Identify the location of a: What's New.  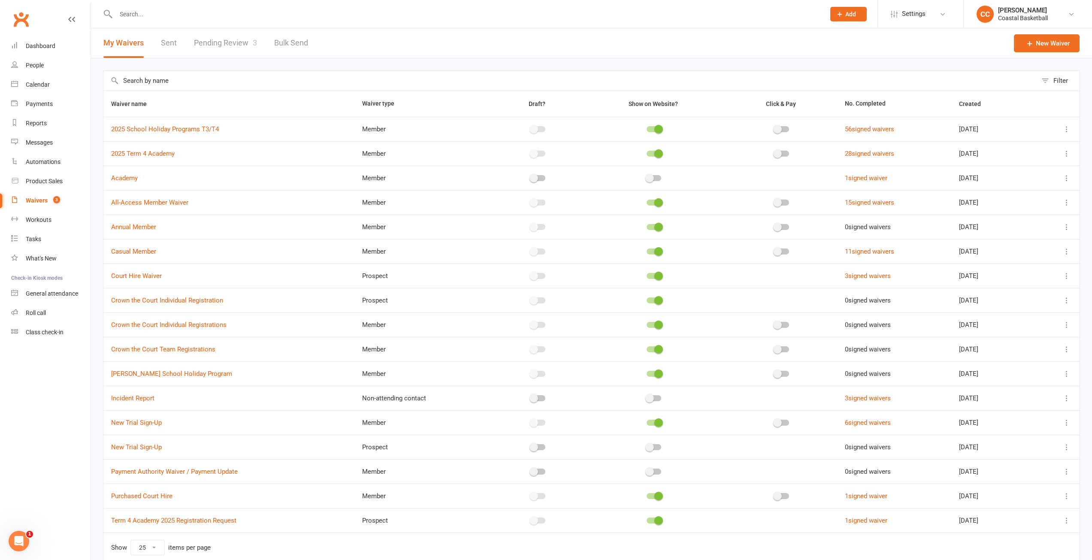
(51, 258).